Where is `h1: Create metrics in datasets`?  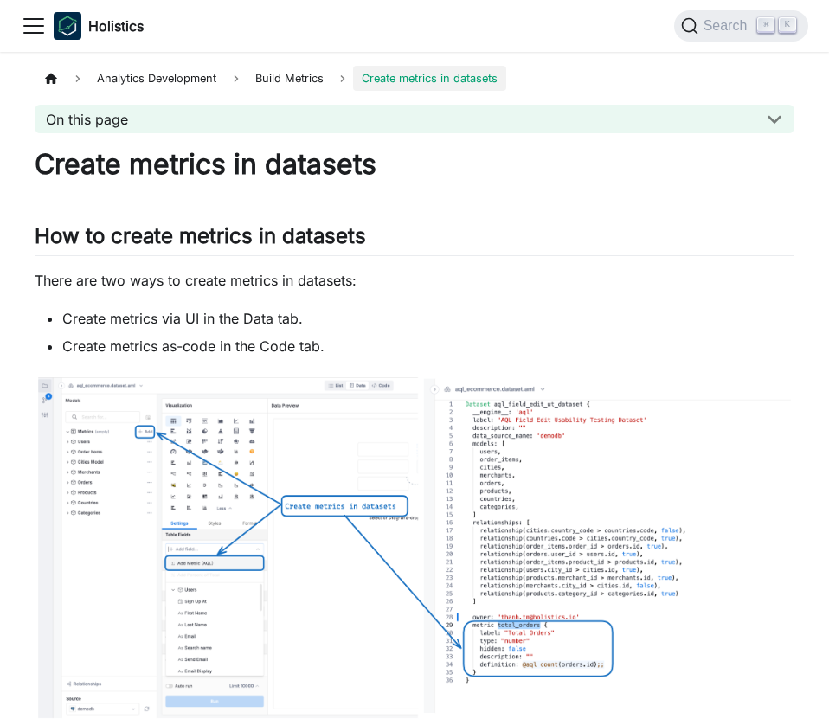
h1: Create metrics in datasets is located at coordinates (414, 164).